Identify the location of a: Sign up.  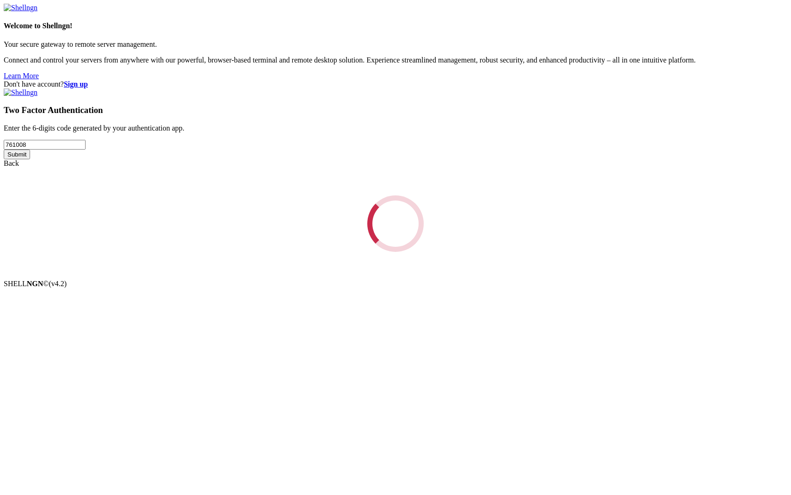
(76, 84).